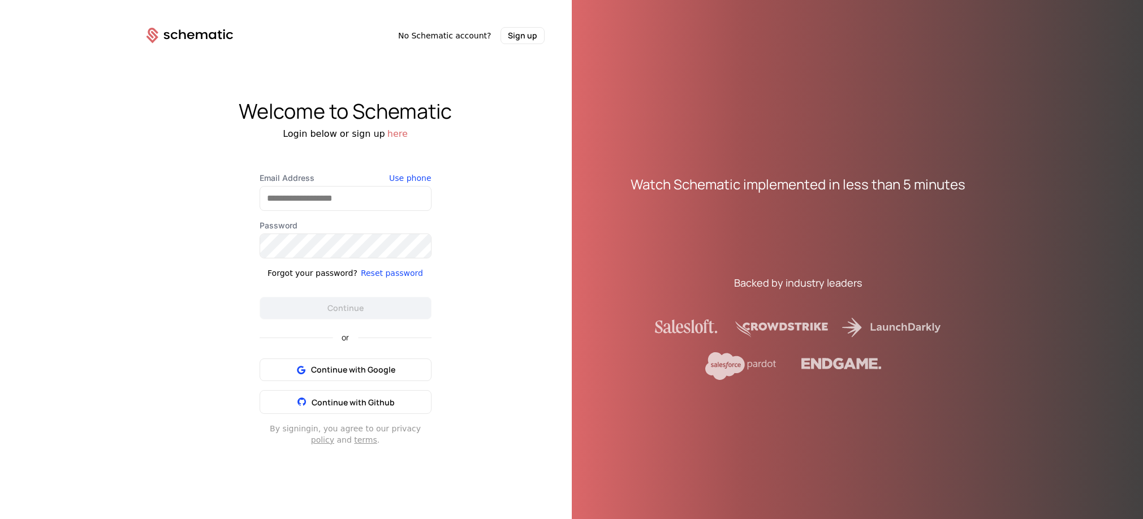 The image size is (1143, 519). I want to click on div: Welcome to Schematic, so click(346, 111).